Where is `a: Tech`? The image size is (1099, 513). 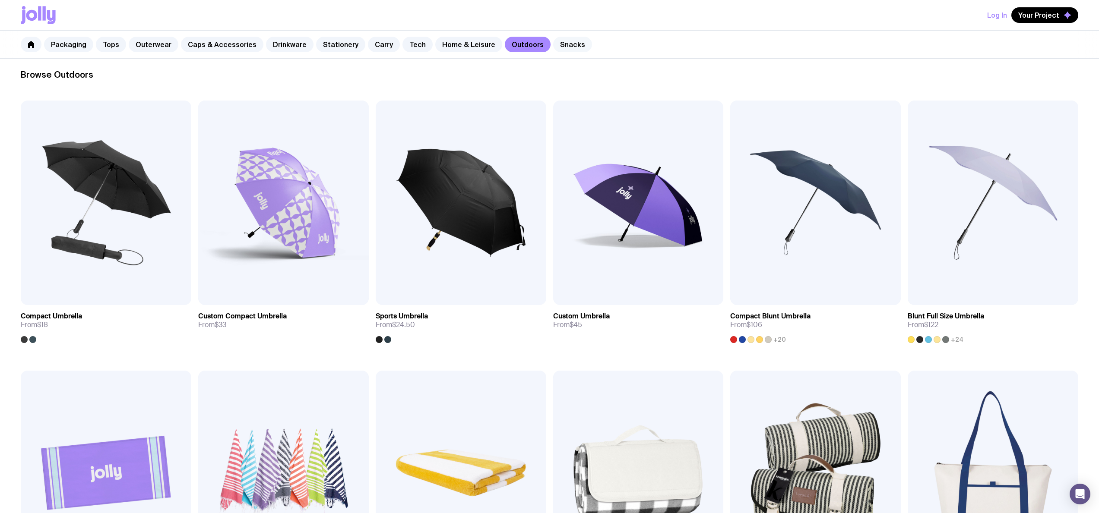 a: Tech is located at coordinates (418, 44).